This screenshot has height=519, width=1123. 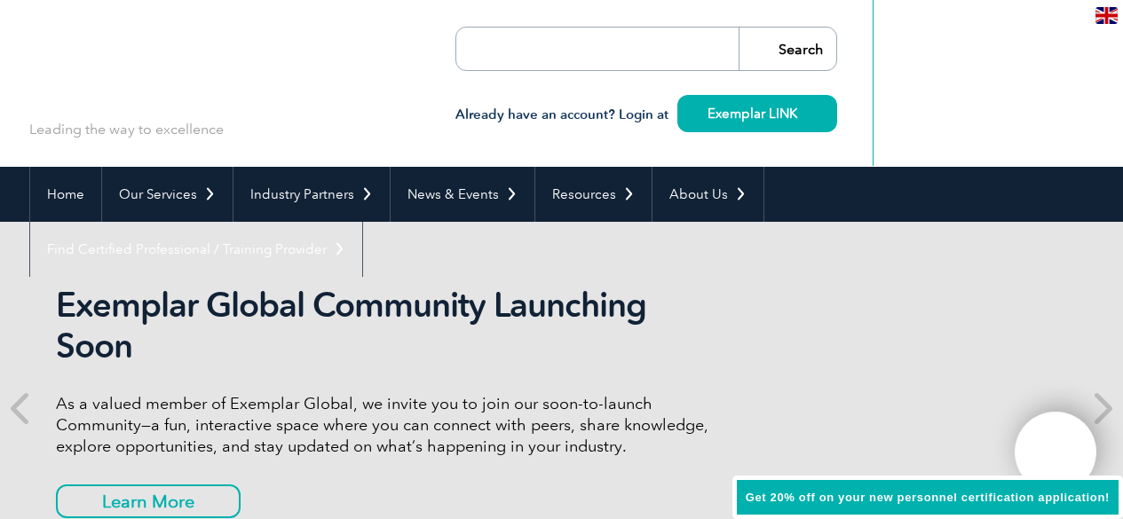 I want to click on img: svg+xml;nitro-empty-id=MzYwOjIzMg==-1;base64,PHN2ZyB2aWV3Qm94PSIwIDAgMTEgMTEiIHdpZHRoPSIxMSIgaGVp..., so click(x=802, y=113).